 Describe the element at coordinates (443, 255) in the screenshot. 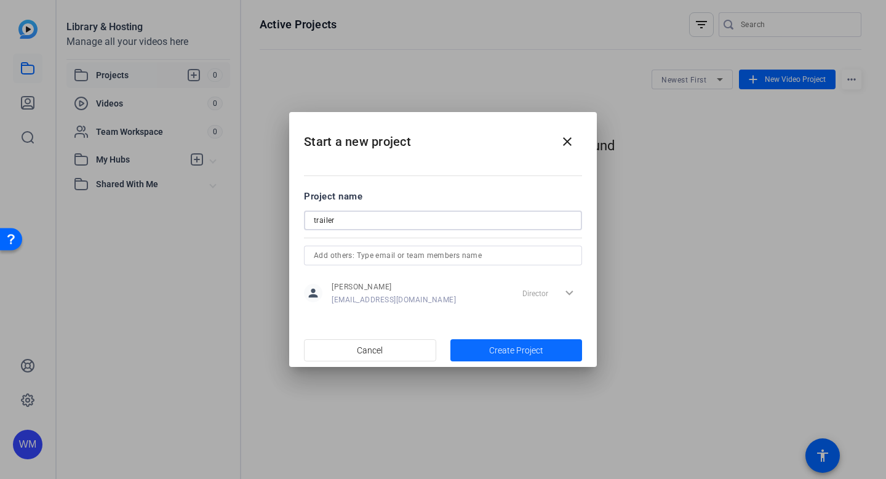

I see `input: Add others: Type email or team members name` at that location.